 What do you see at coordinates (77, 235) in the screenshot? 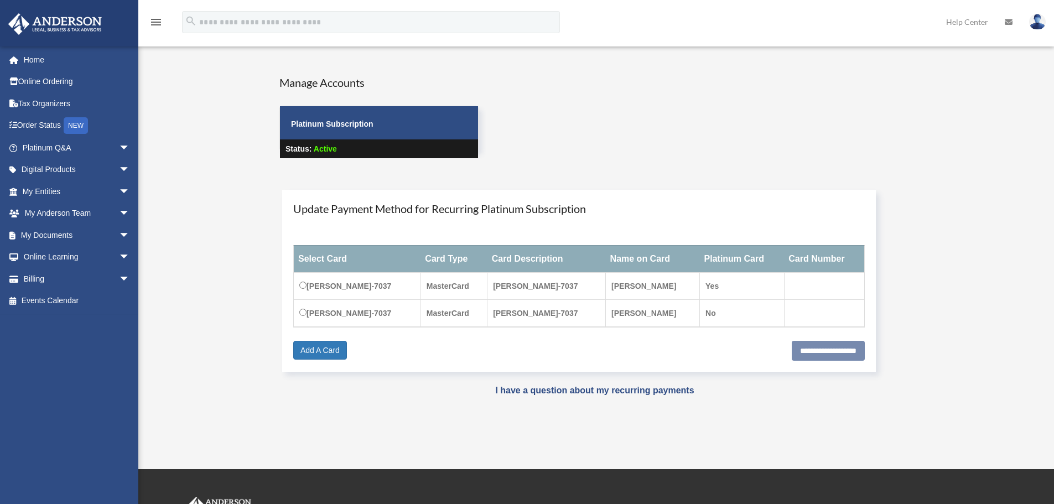
I see `a: My Documentsarrow_drop_down` at bounding box center [77, 235].